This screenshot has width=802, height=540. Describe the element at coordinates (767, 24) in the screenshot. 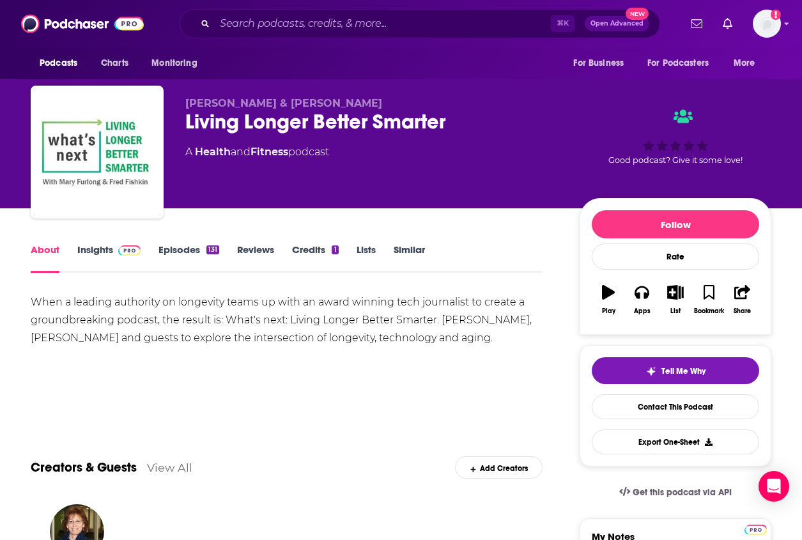

I see `span: Logged in as ebolden` at that location.